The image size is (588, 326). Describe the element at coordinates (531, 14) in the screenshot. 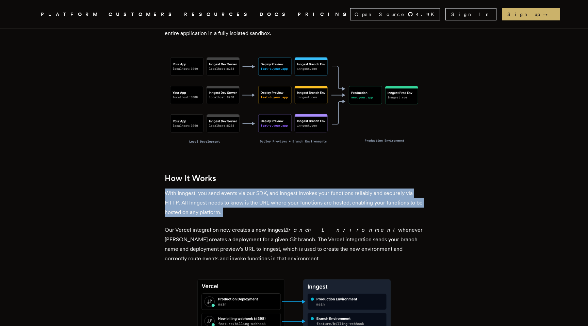

I see `a: Sign up` at that location.